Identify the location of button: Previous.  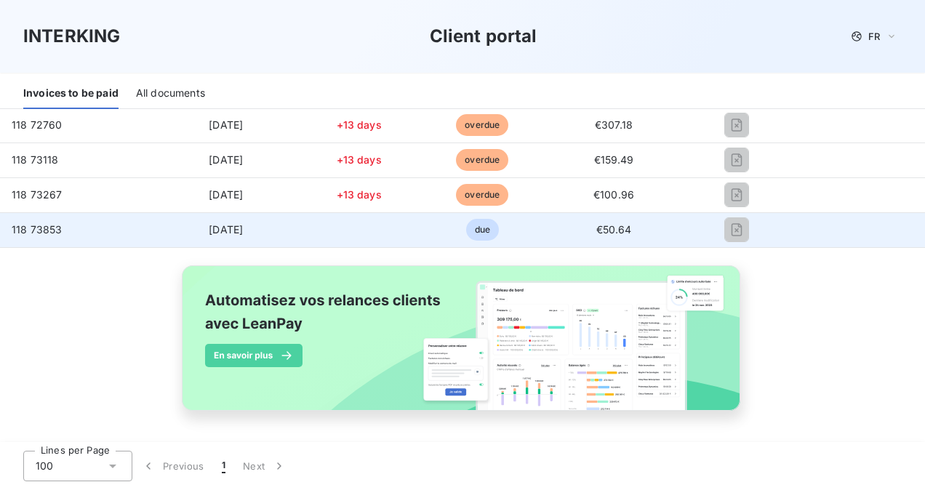
(172, 466).